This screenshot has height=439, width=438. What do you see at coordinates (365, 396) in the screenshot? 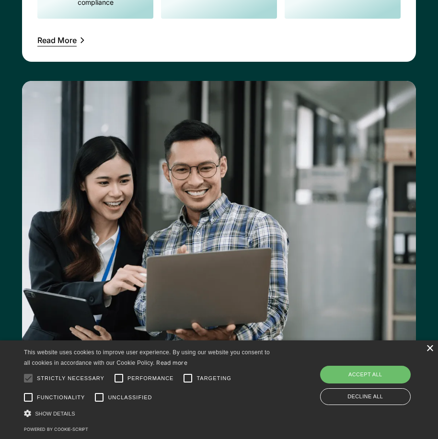
I see `div: Decline all` at bounding box center [365, 396].